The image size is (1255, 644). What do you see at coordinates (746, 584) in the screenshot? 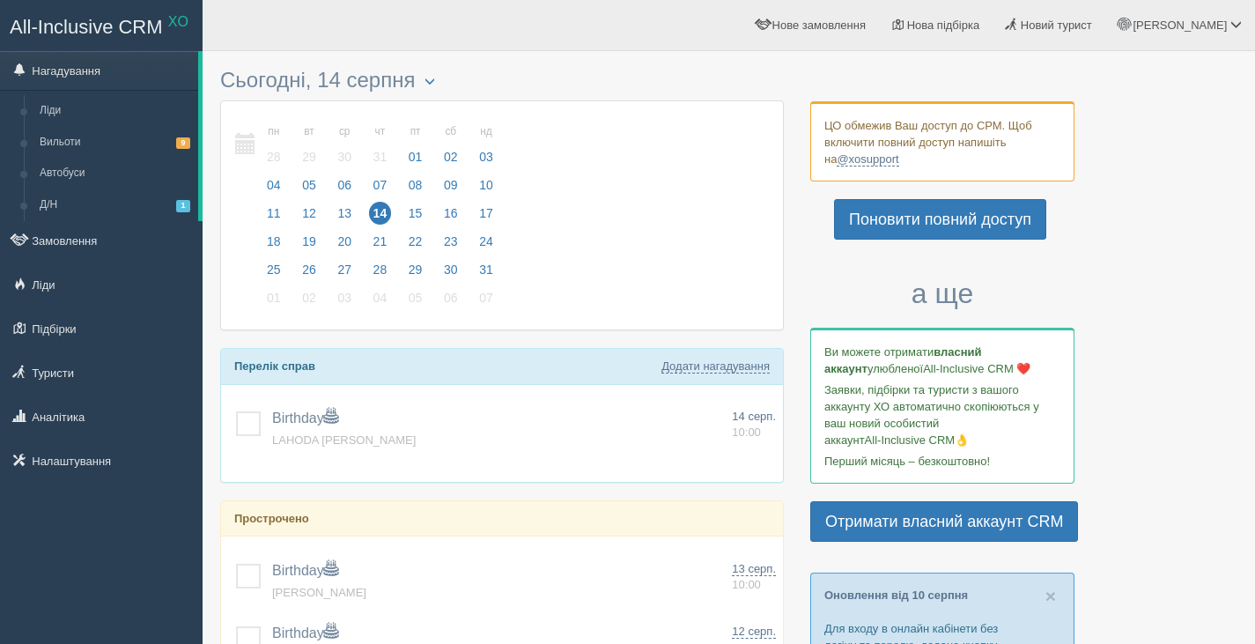
I see `span: 10:00` at bounding box center [746, 584].